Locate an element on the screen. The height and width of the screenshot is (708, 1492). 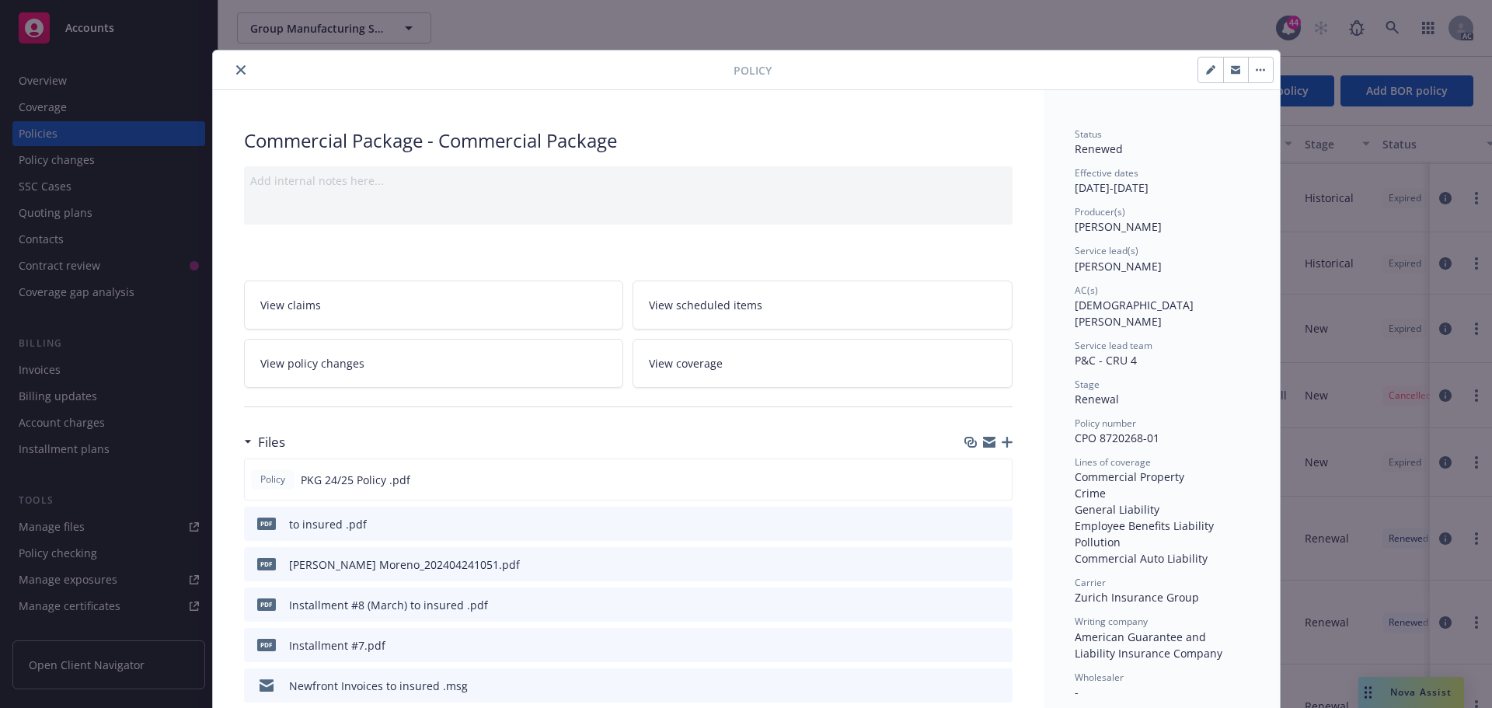
div: General Liability is located at coordinates (1162, 509).